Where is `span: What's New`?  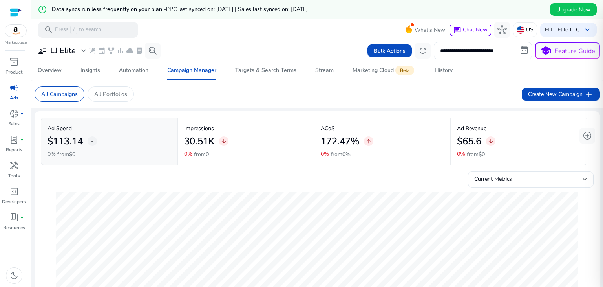
span: What's New is located at coordinates (430, 30).